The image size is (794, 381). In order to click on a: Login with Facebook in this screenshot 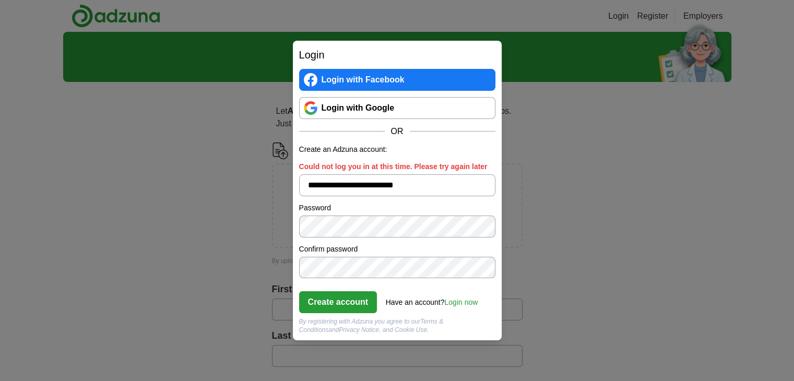, I will do `click(397, 80)`.